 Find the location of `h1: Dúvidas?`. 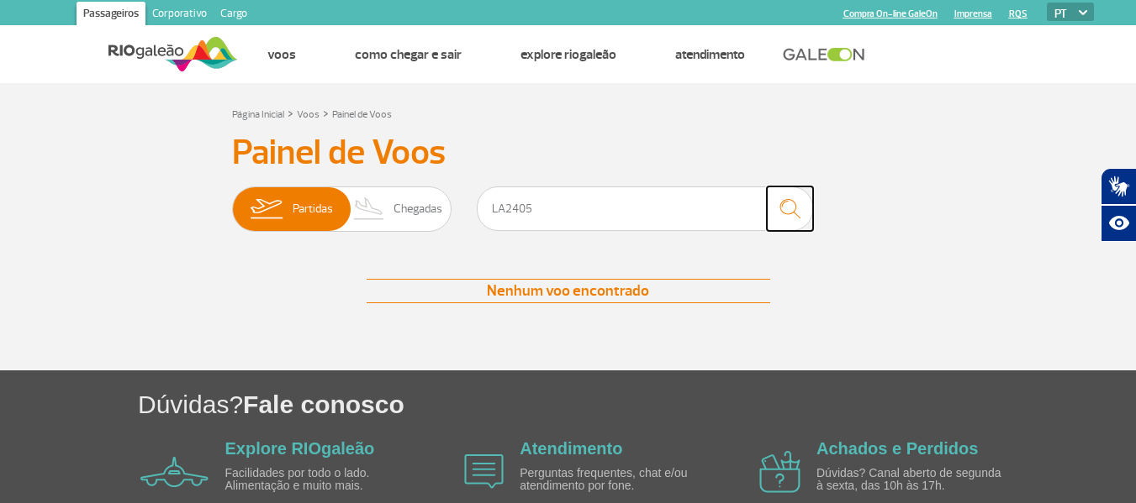

h1: Dúvidas? is located at coordinates (636, 404).